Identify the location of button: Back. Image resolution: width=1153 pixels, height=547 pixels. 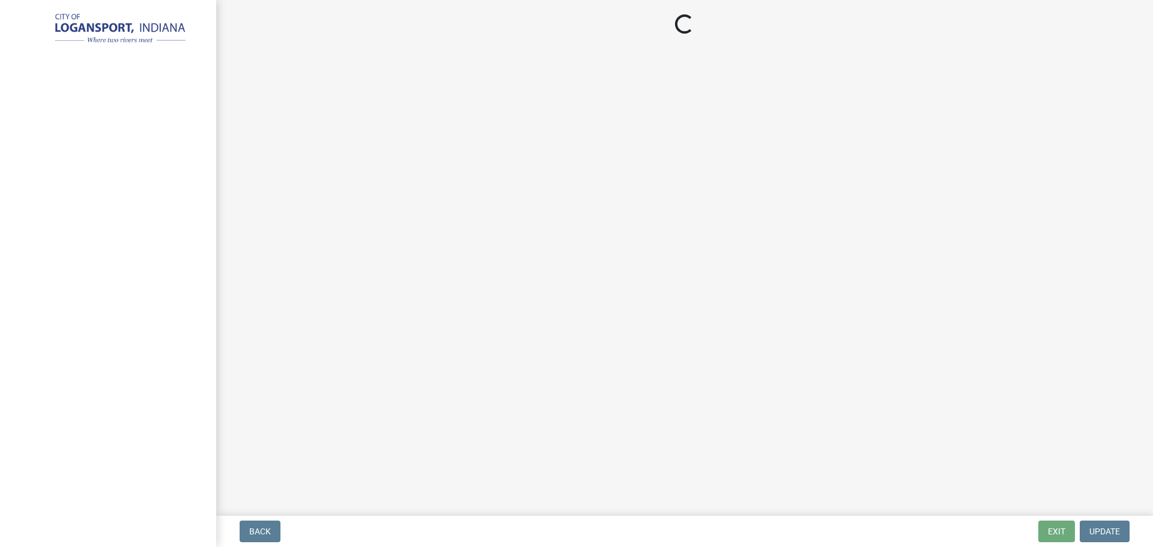
(260, 531).